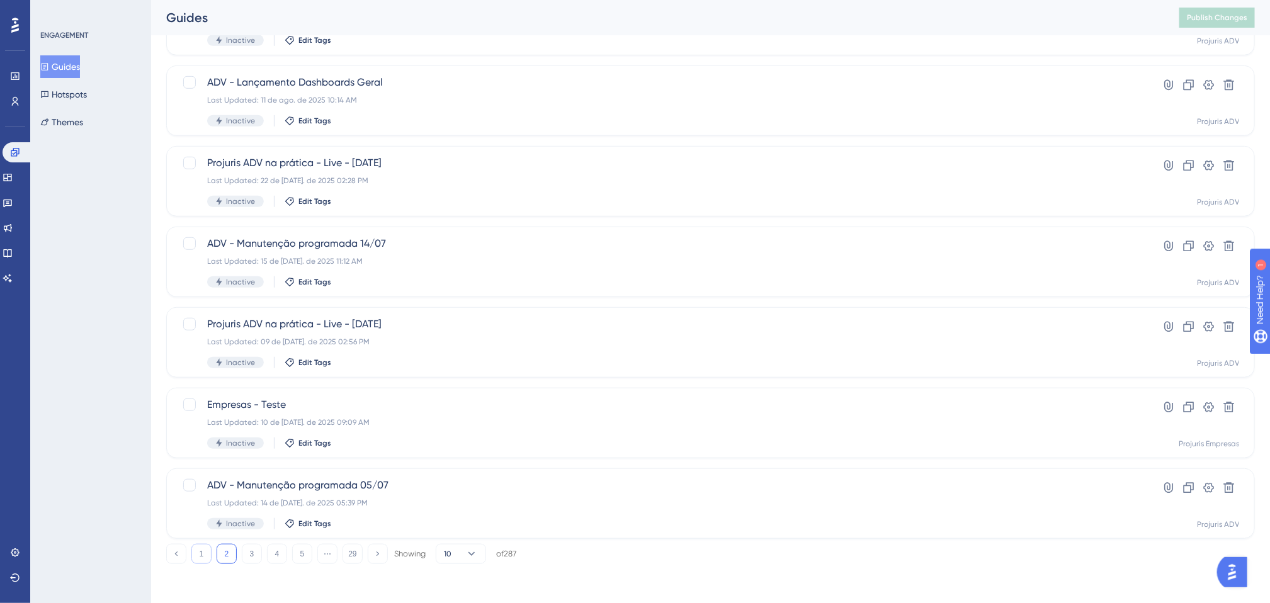 The width and height of the screenshot is (1270, 603). Describe the element at coordinates (64, 35) in the screenshot. I see `div: ENGAGEMENT` at that location.